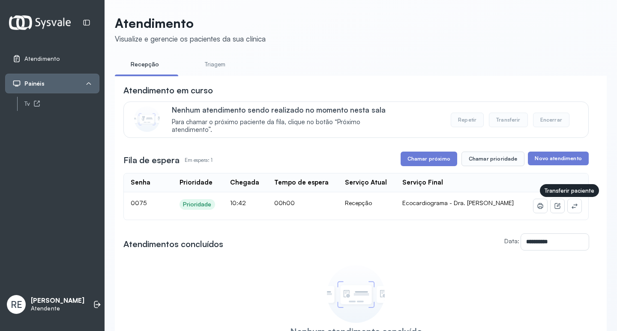 The width and height of the screenshot is (617, 331). Describe the element at coordinates (509, 120) in the screenshot. I see `button: Transferir` at that location.